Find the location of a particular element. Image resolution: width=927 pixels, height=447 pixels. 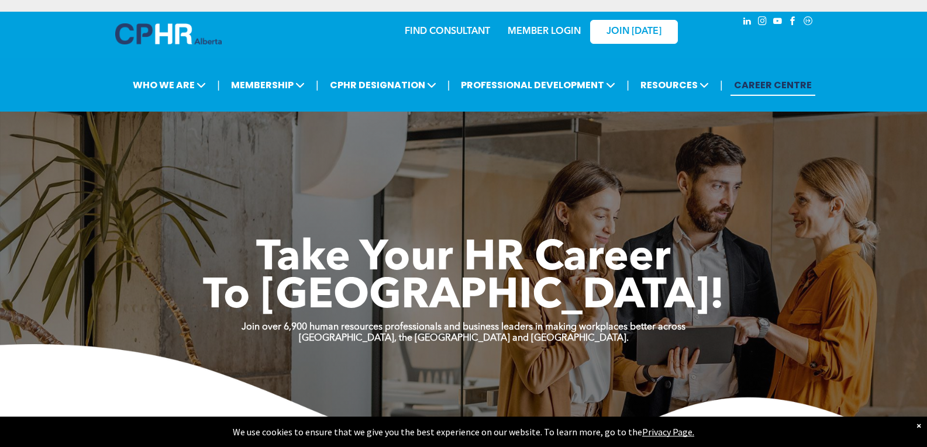

a: instagram is located at coordinates (763, 22).